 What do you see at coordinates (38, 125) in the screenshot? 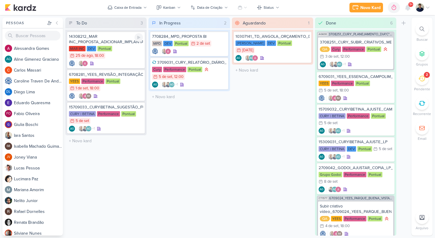
I see `div: G i u l i a B o s c h i` at bounding box center [38, 125].